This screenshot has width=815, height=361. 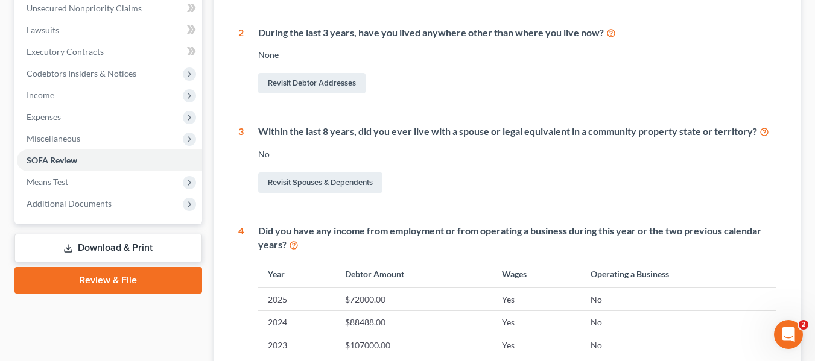 What do you see at coordinates (108, 248) in the screenshot?
I see `a: Download & Print` at bounding box center [108, 248].